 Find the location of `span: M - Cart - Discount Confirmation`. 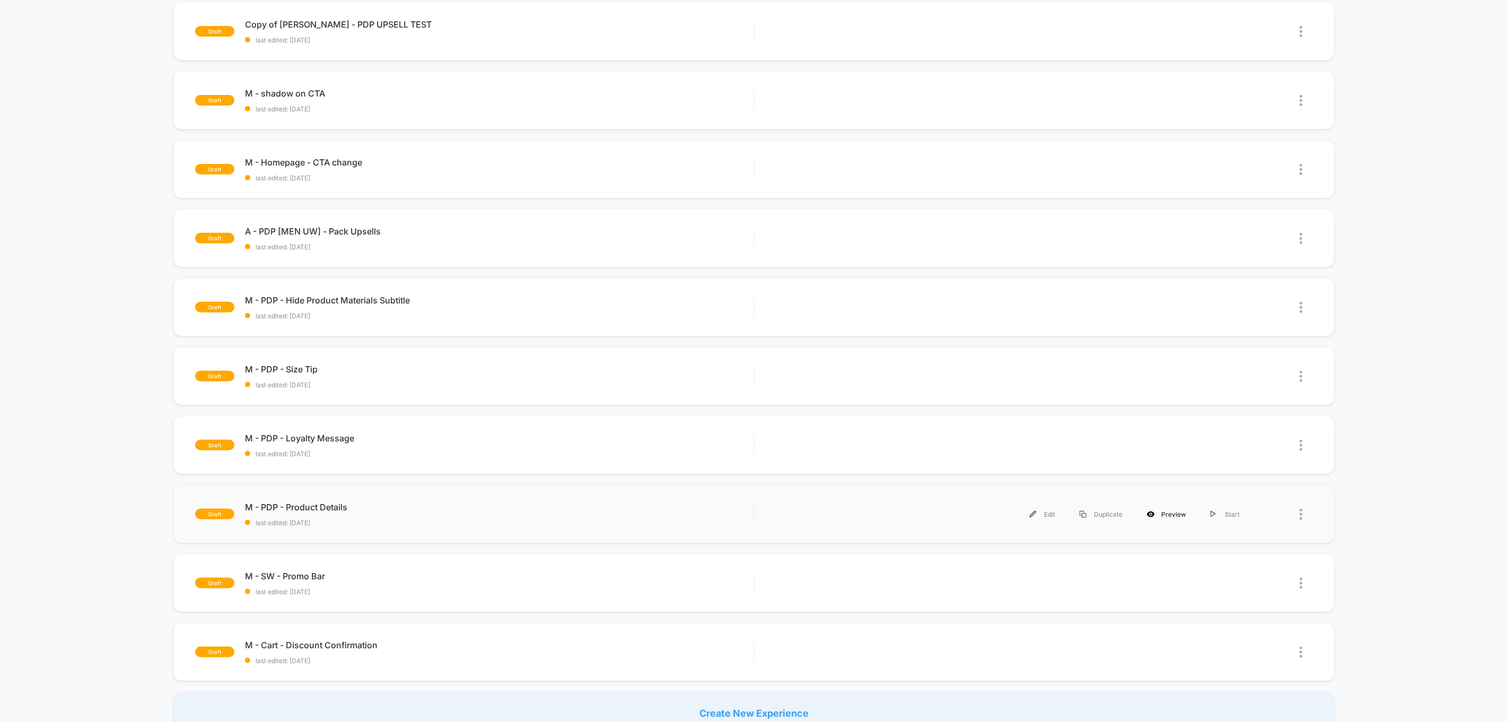

span: M - Cart - Discount Confirmation is located at coordinates (499, 645).